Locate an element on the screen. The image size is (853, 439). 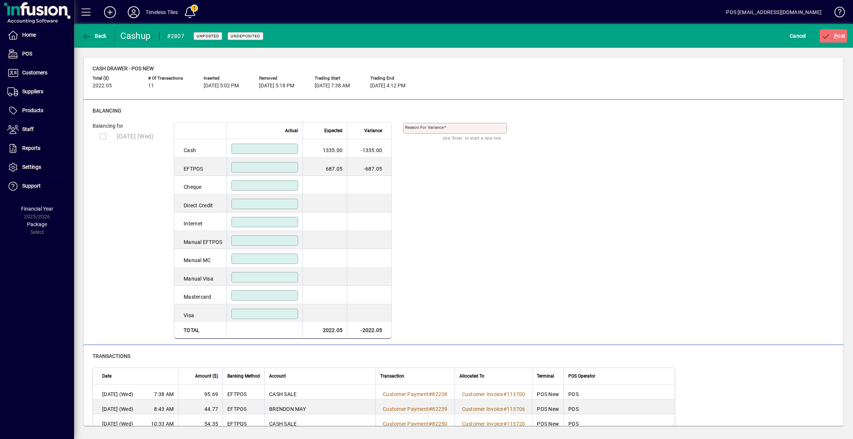
span: 82250 is located at coordinates (440, 424).